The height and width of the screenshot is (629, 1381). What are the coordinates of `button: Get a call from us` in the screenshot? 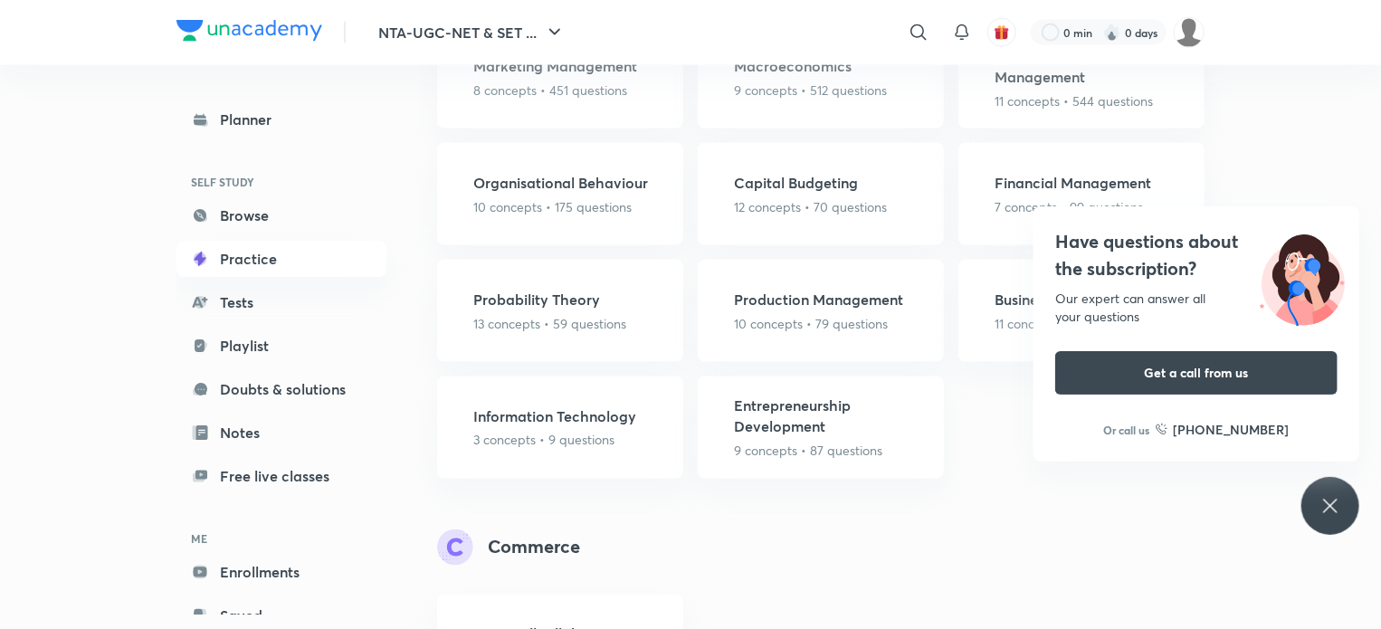 It's located at (1196, 373).